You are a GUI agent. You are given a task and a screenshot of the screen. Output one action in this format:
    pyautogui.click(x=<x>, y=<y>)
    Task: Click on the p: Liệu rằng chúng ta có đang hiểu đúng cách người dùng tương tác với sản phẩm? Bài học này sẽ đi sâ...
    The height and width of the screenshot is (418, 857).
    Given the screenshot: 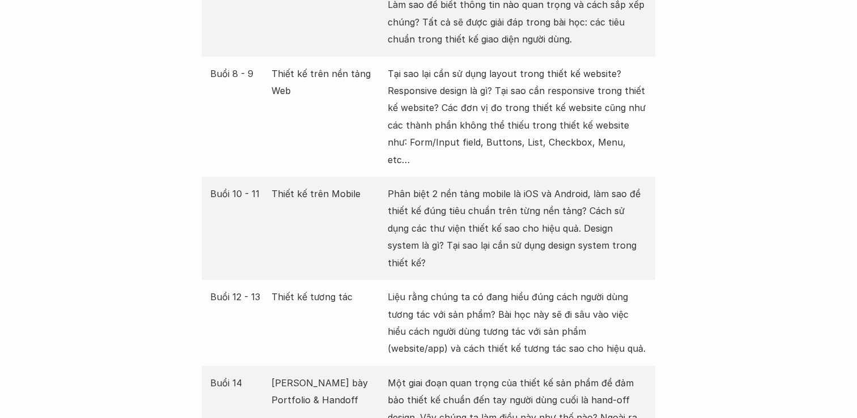 What is the action you would take?
    pyautogui.click(x=517, y=323)
    